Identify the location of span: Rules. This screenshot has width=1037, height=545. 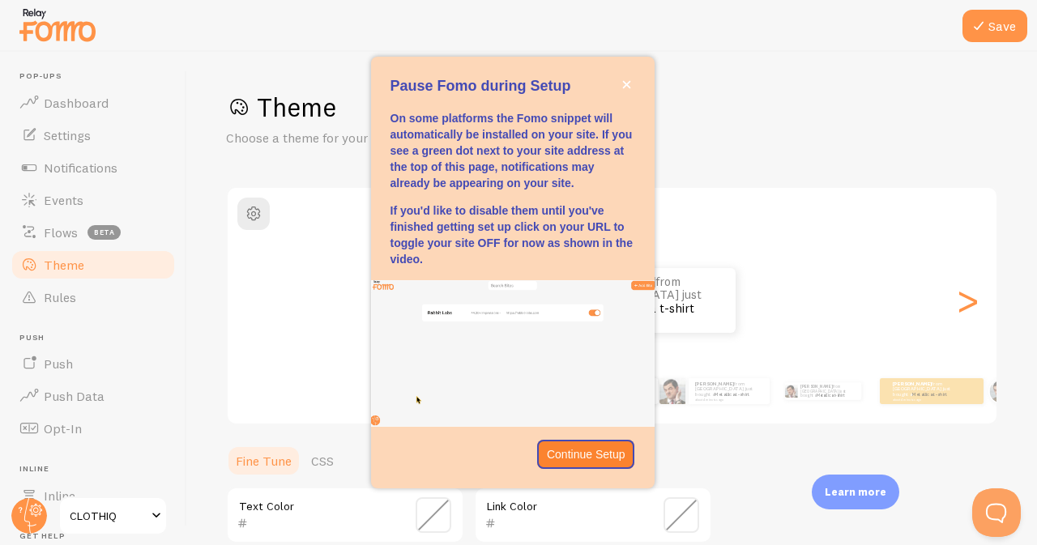
(60, 297).